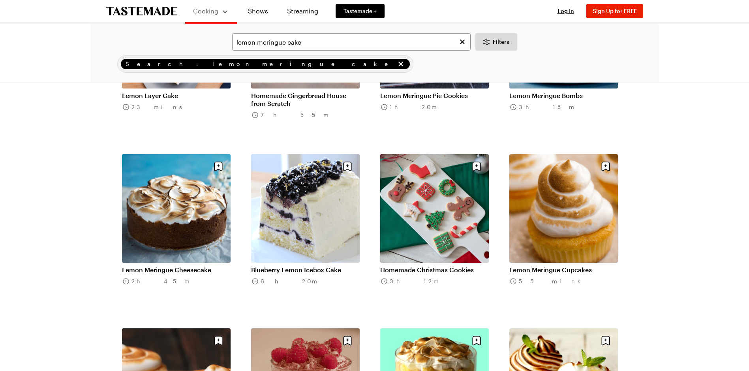 This screenshot has width=749, height=371. Describe the element at coordinates (360, 11) in the screenshot. I see `a: Tastemade +` at that location.